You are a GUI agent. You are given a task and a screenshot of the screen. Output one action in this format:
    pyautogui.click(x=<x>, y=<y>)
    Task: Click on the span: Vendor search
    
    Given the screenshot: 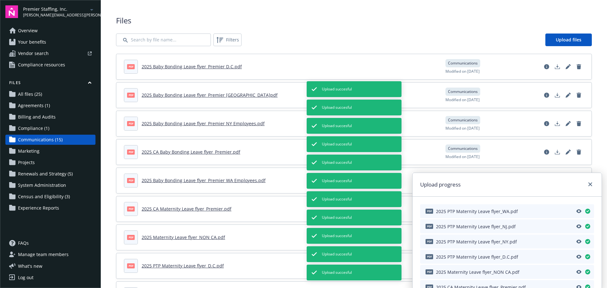 What is the action you would take?
    pyautogui.click(x=33, y=53)
    